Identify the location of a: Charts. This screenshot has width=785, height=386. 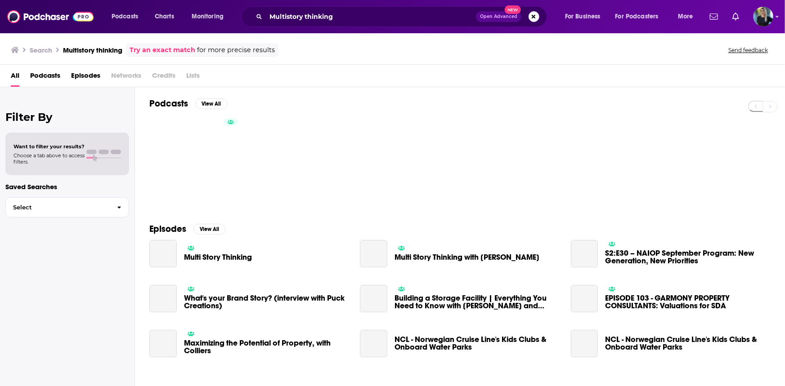
(164, 17).